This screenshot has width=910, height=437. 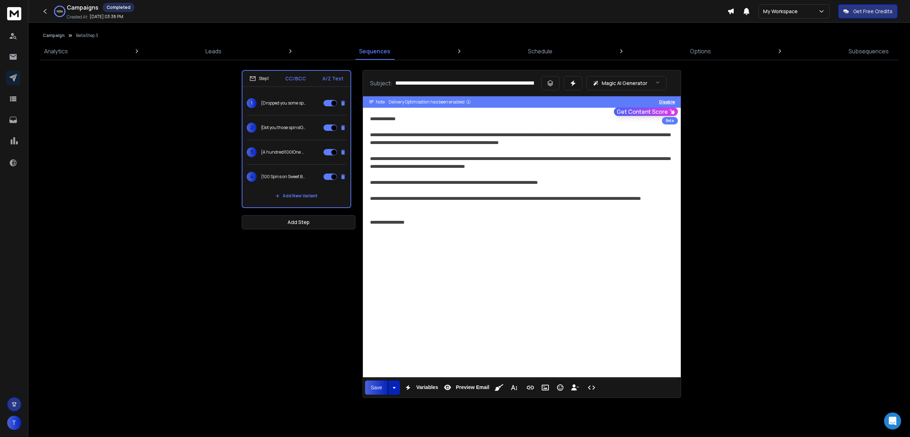 I want to click on p: Get Free Credits, so click(x=873, y=11).